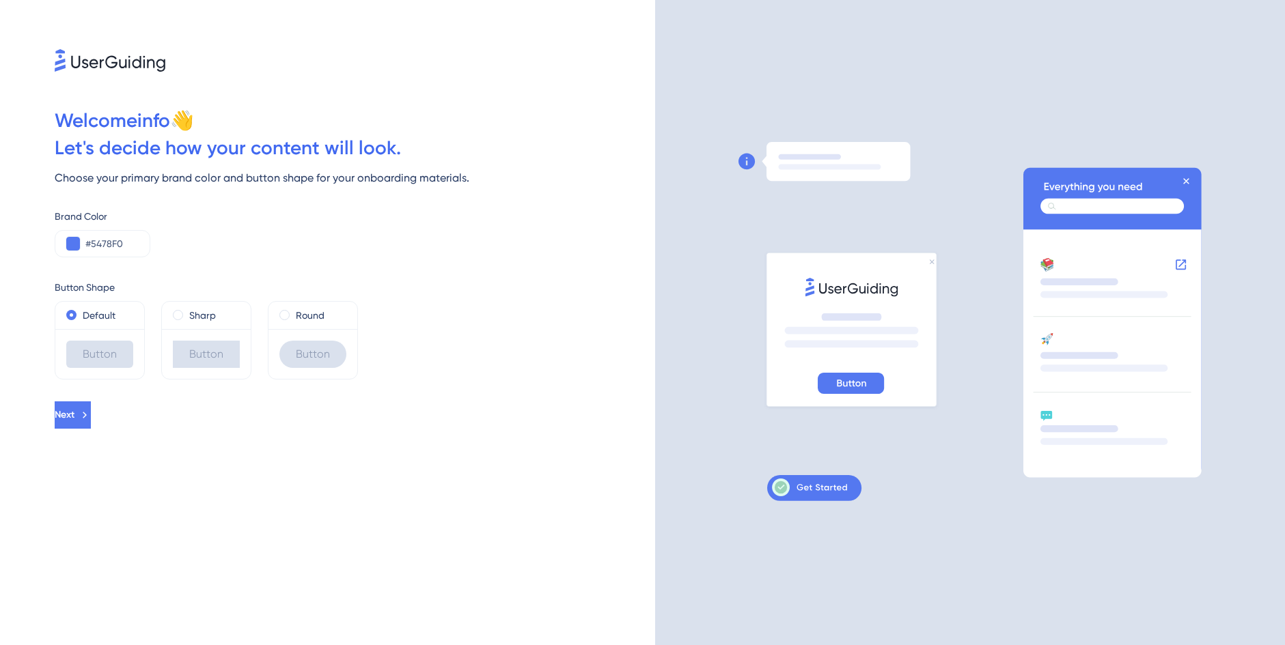  I want to click on div: Welcome info 👋, so click(354, 121).